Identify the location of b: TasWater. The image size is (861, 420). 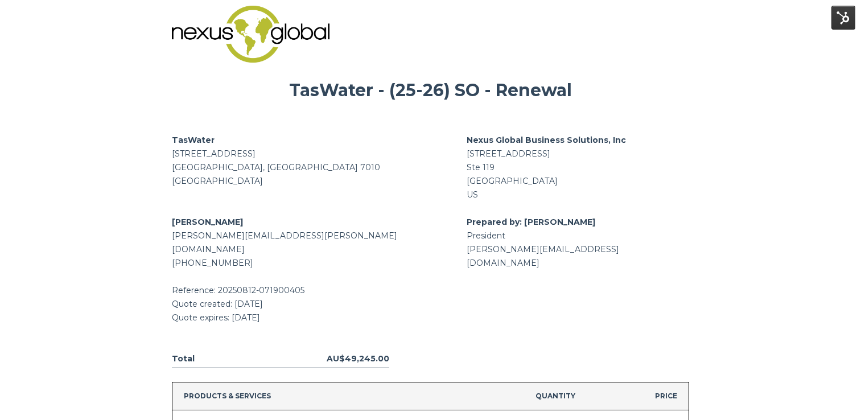
(193, 140).